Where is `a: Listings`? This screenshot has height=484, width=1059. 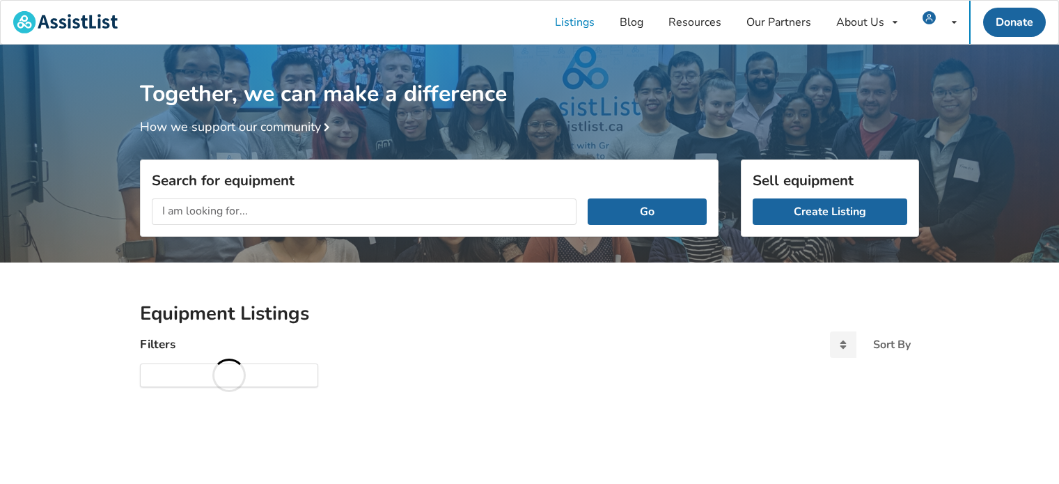
a: Listings is located at coordinates (575, 22).